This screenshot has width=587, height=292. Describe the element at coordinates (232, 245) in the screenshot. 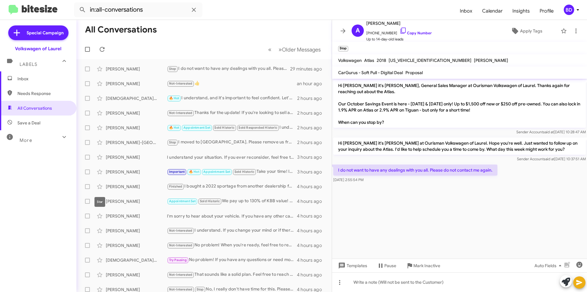

I see `div: No problem! When you're ready, feel free to reach out. If you’re considering selling your vehicle...` at that location.